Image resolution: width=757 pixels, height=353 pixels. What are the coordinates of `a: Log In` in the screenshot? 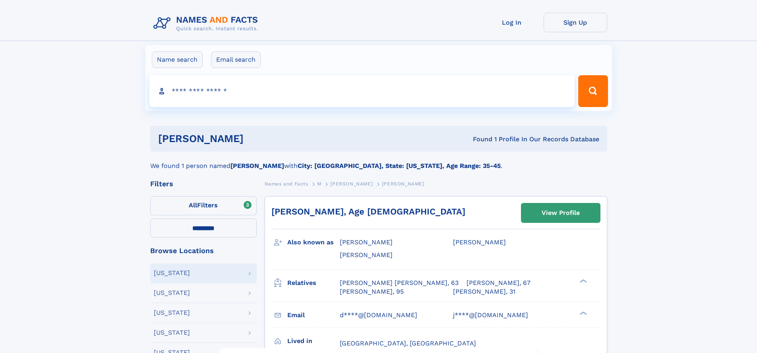 It's located at (512, 22).